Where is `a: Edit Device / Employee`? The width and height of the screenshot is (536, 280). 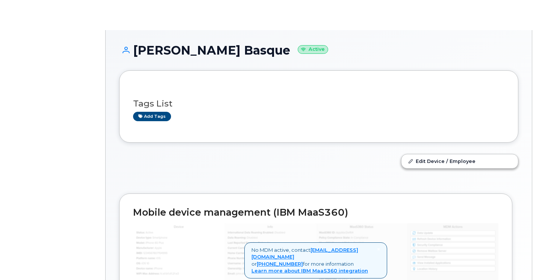 a: Edit Device / Employee is located at coordinates (460, 161).